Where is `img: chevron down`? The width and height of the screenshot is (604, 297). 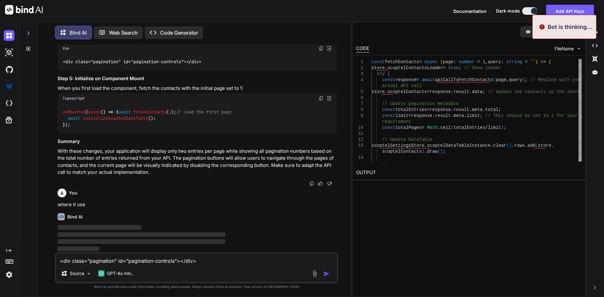
img: chevron down is located at coordinates (579, 48).